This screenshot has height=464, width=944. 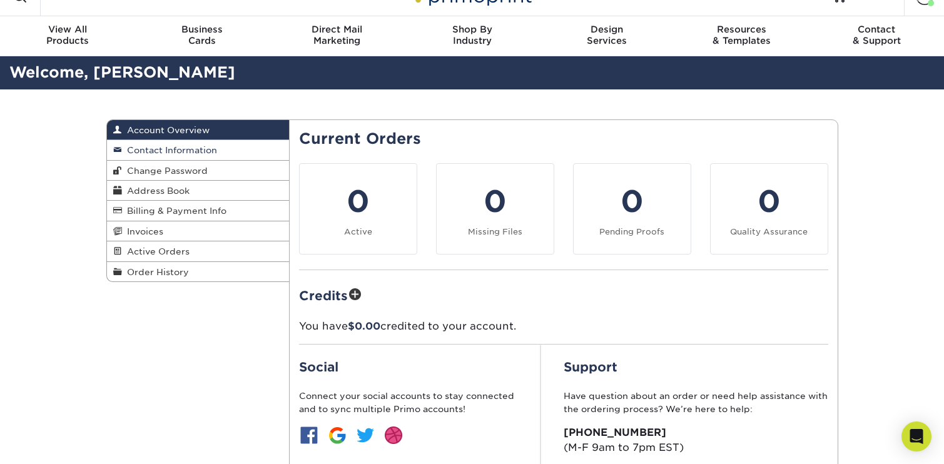 I want to click on a: Shop ByIndustry, so click(x=473, y=36).